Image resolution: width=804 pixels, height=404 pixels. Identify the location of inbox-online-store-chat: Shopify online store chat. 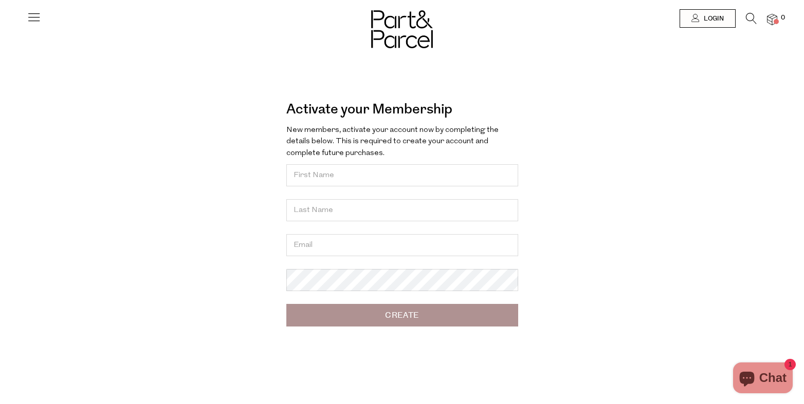
(762, 379).